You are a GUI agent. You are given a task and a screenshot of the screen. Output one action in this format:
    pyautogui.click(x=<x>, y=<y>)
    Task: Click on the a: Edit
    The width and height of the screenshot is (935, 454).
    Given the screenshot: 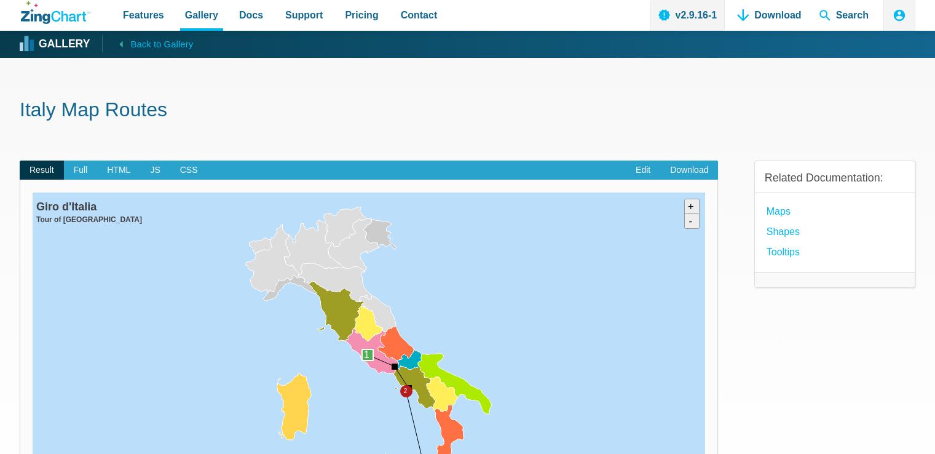 What is the action you would take?
    pyautogui.click(x=643, y=170)
    